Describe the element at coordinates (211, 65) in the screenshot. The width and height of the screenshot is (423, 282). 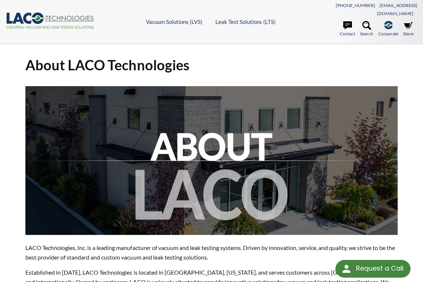
I see `h1: About LACO Technologies` at that location.